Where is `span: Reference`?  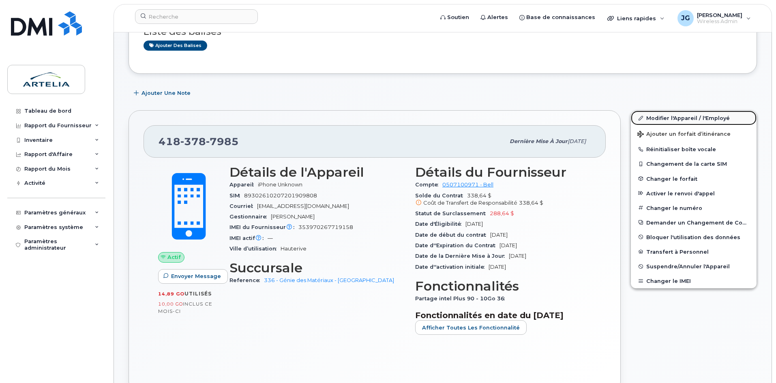
span: Reference is located at coordinates (247, 280).